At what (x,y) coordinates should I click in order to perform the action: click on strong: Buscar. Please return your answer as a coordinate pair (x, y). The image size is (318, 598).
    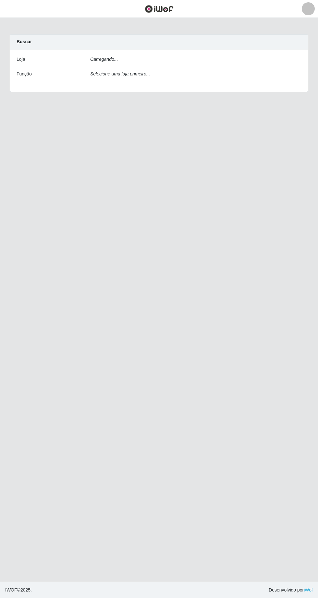
    Looking at the image, I should click on (24, 42).